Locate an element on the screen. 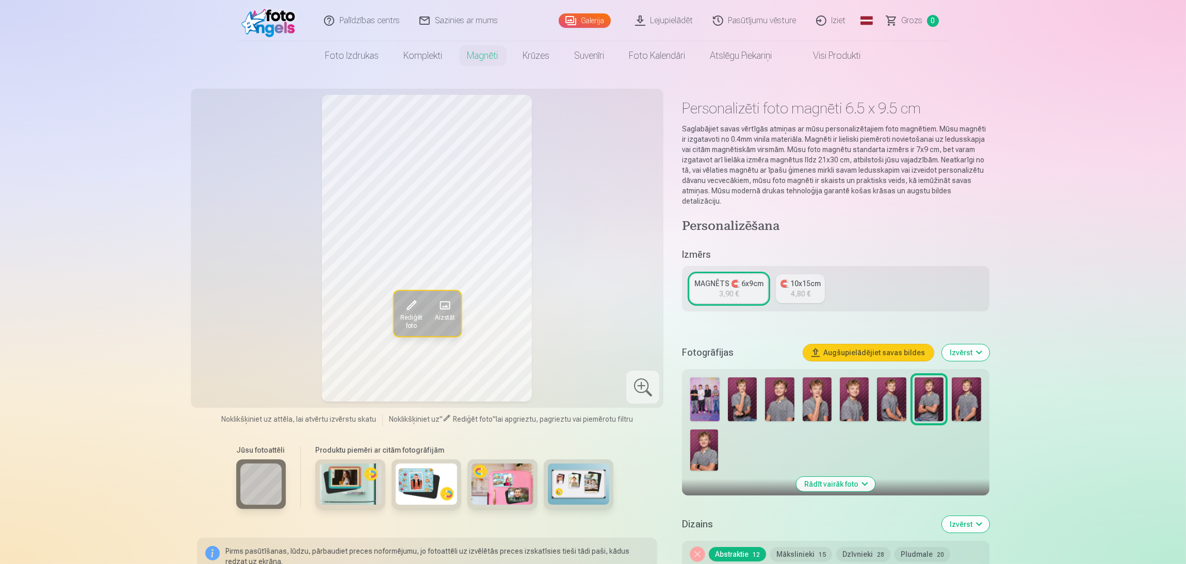  h5: Fotogrāfijas is located at coordinates (738, 353).